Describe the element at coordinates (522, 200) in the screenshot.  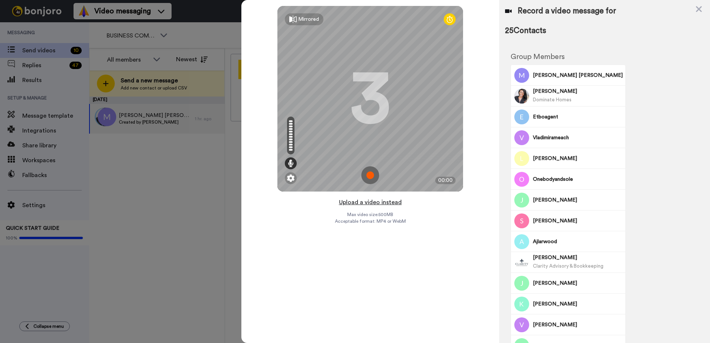
I see `img: Image of Jodie` at that location.